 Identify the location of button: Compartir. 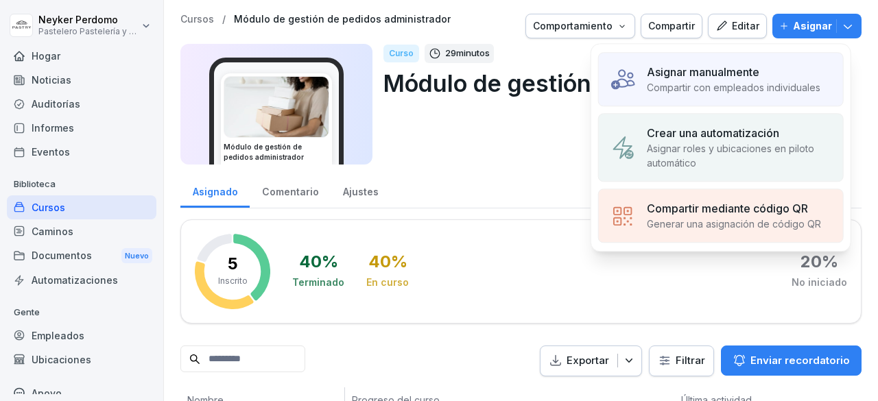
(671, 26).